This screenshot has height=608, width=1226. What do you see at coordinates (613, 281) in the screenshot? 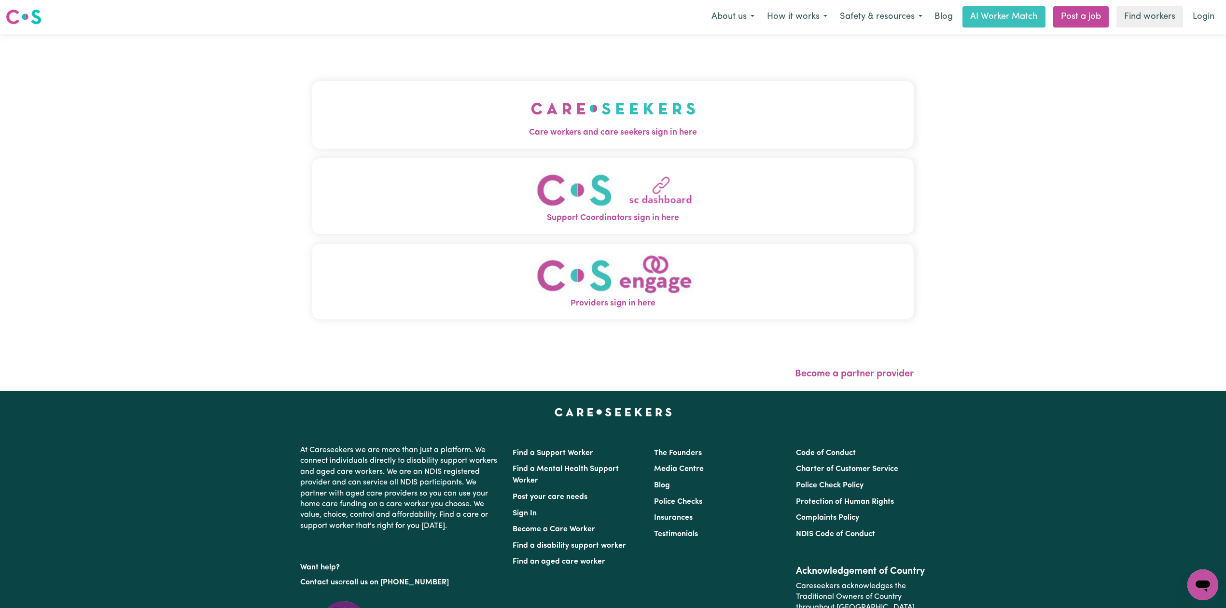
I see `button: Providers sign in here` at bounding box center [613, 281].